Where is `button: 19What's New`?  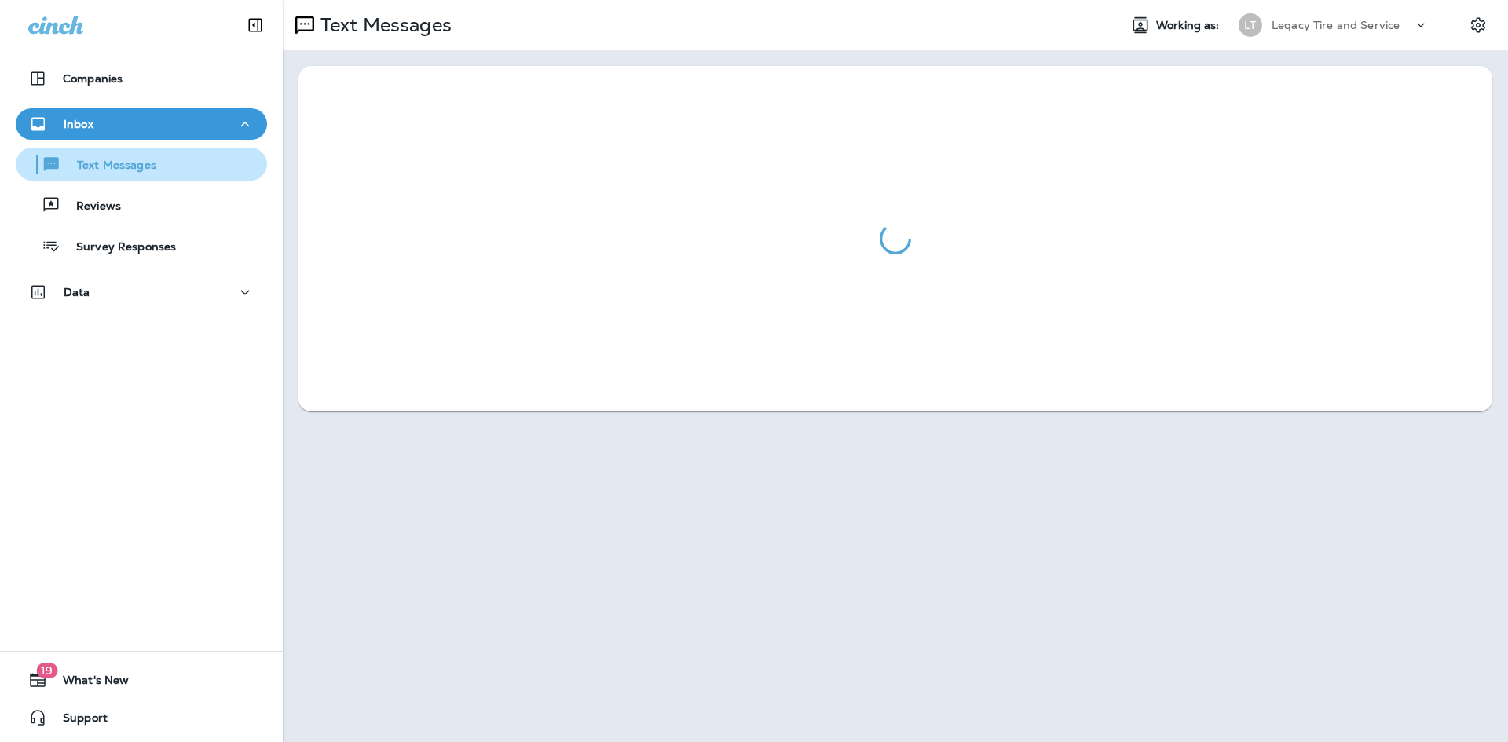
button: 19What's New is located at coordinates (141, 680).